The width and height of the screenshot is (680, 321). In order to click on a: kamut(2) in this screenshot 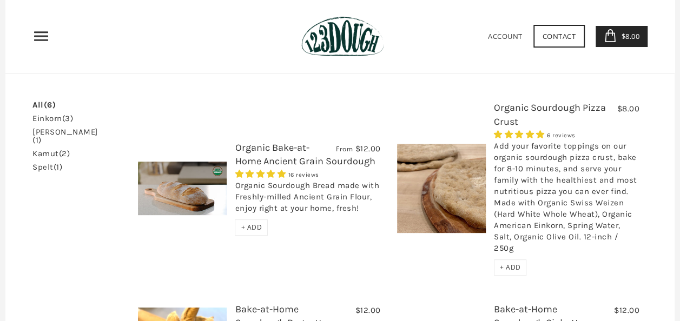, I will do `click(51, 154)`.